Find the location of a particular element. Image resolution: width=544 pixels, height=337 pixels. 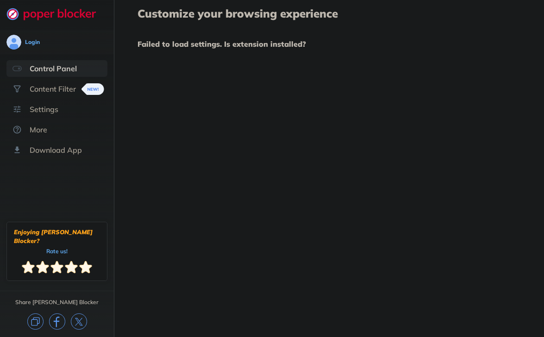

img: facebook.svg is located at coordinates (57, 321).